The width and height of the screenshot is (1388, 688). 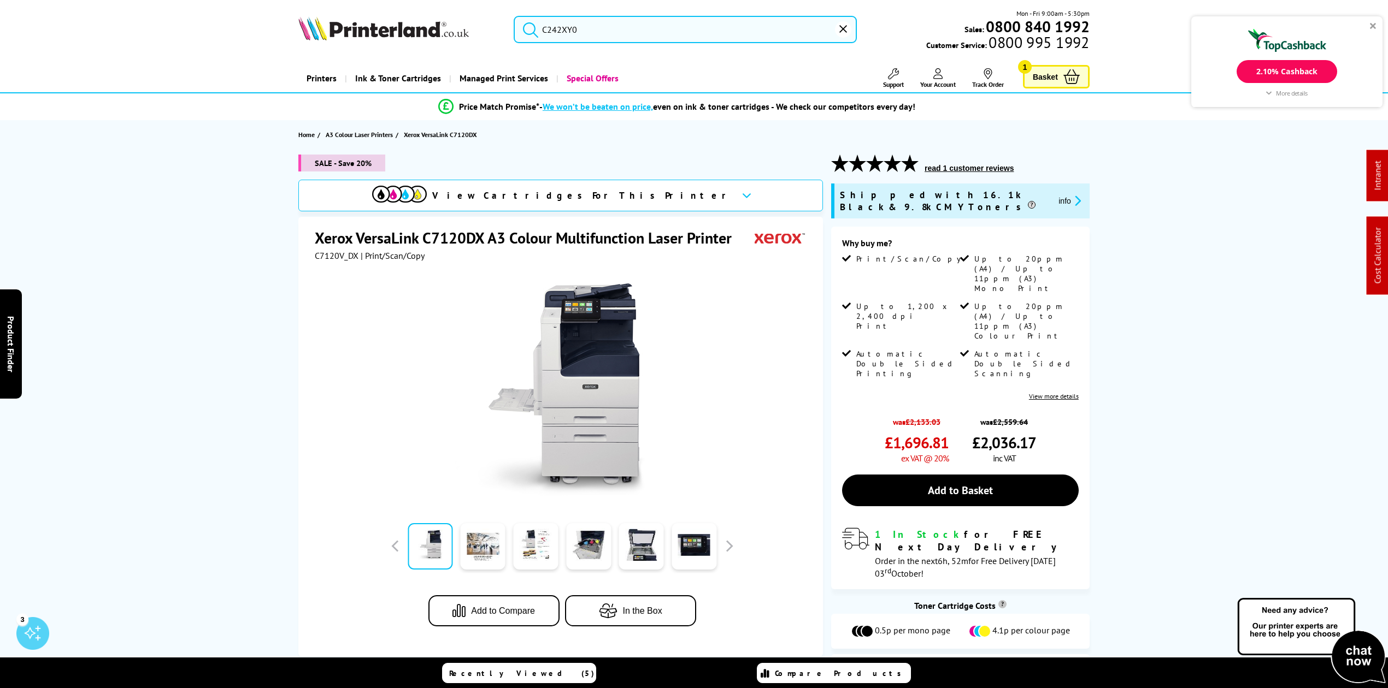 I want to click on span: 4.1p per colour page, so click(x=1031, y=631).